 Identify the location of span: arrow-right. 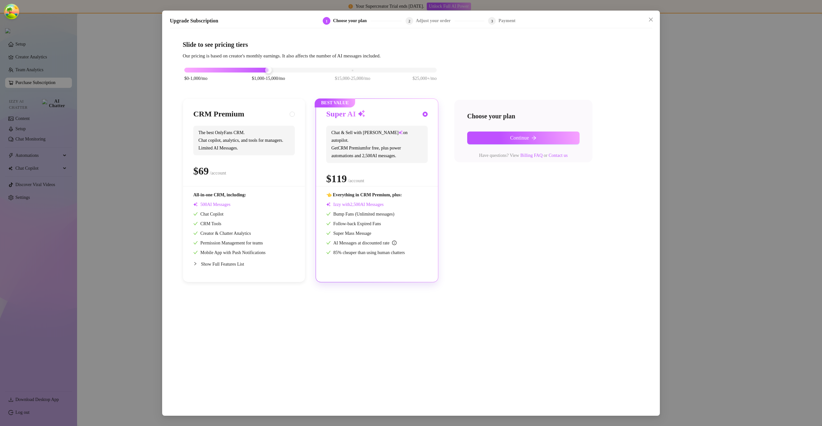
(534, 138).